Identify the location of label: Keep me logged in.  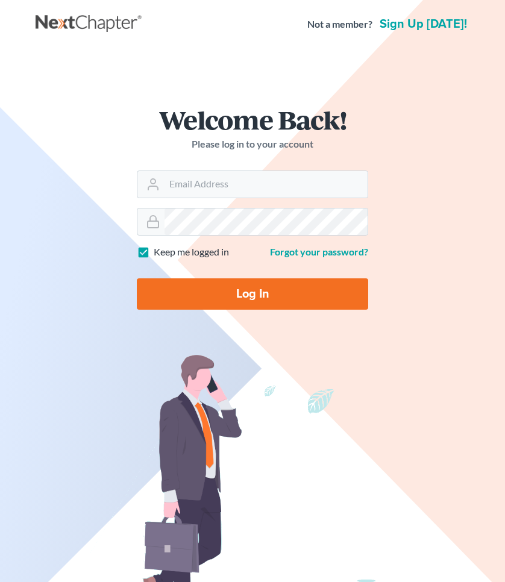
(191, 252).